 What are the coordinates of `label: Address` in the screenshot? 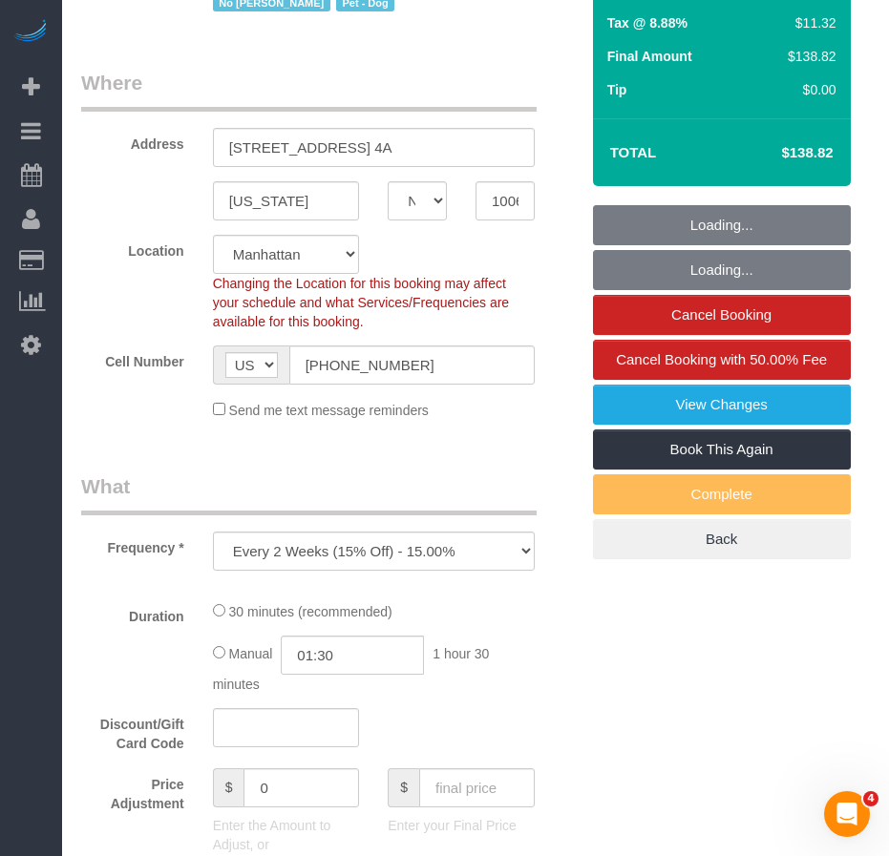 It's located at (133, 140).